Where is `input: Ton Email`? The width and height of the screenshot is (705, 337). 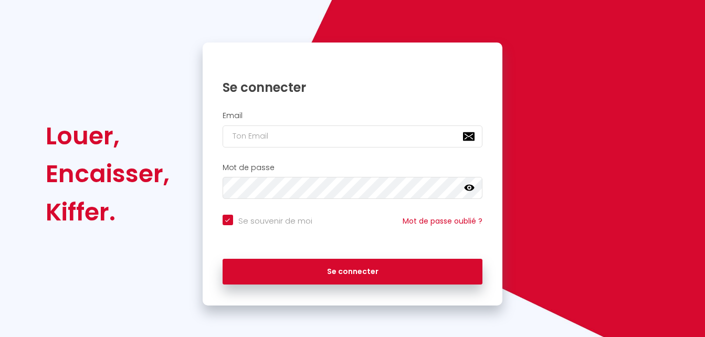 input: Ton Email is located at coordinates (353, 137).